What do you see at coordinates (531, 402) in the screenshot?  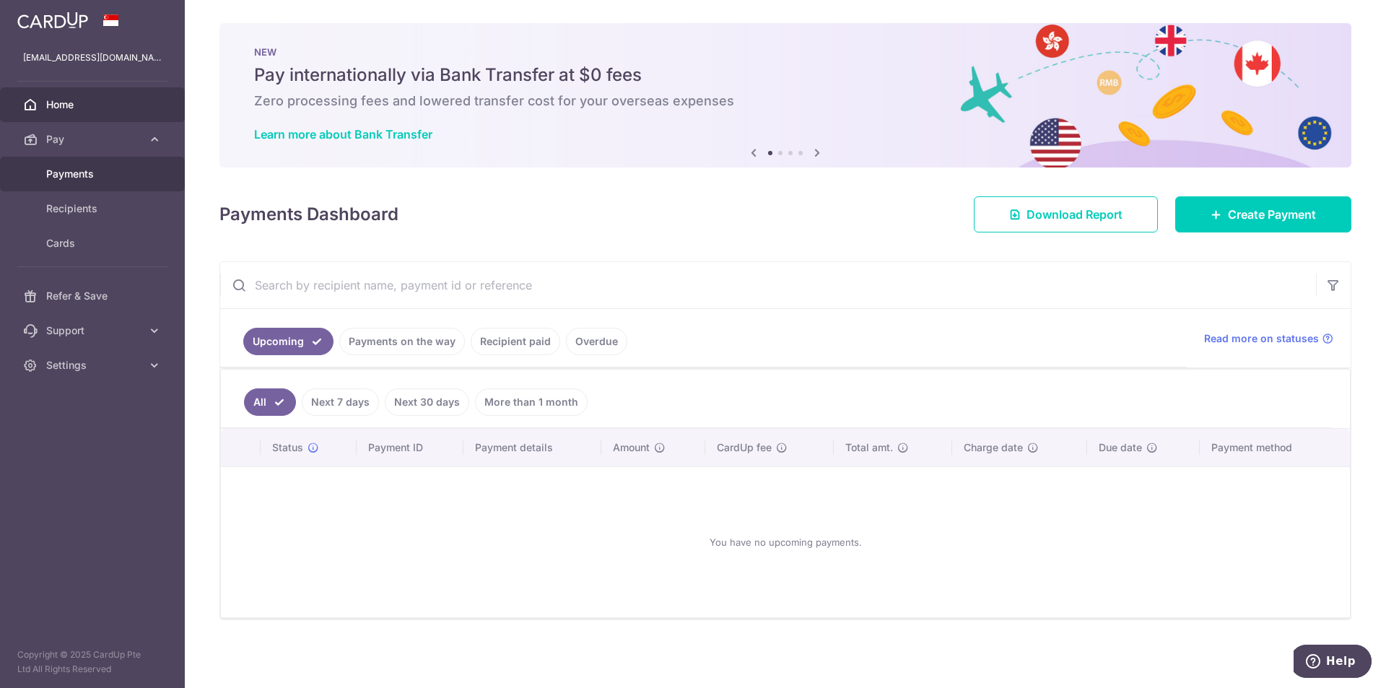 I see `a: More than 1 month` at bounding box center [531, 402].